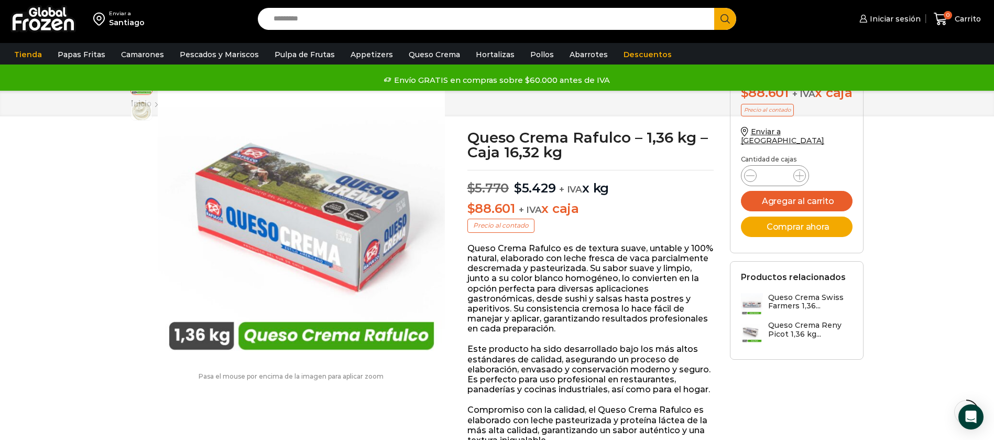 This screenshot has width=994, height=440. Describe the element at coordinates (488, 188) in the screenshot. I see `bdi: 5.770` at that location.